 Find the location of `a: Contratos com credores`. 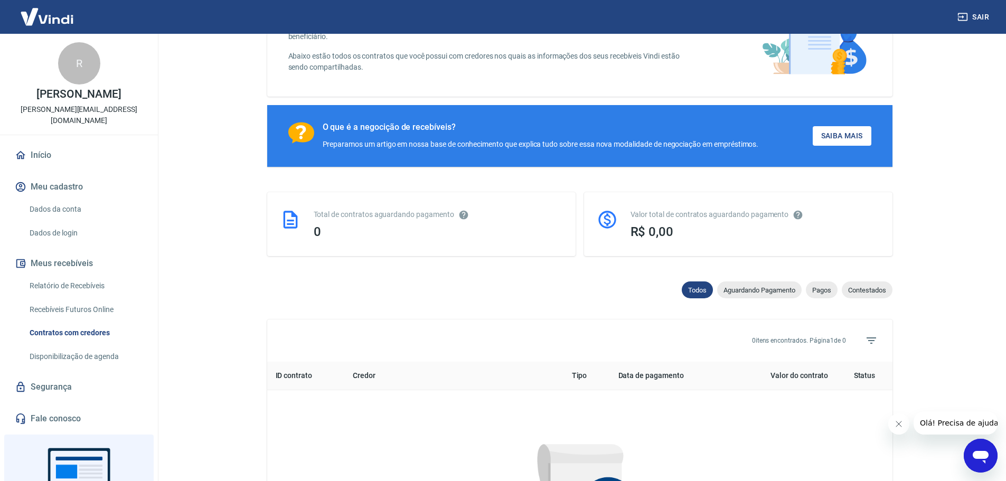

a: Contratos com credores is located at coordinates (85, 333).